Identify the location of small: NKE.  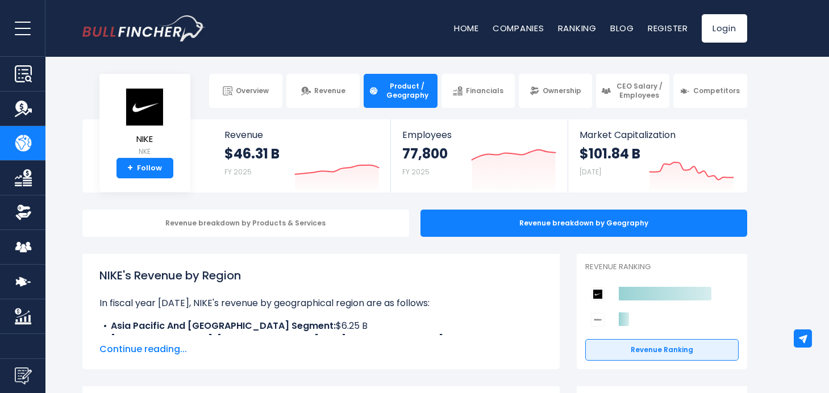
(145, 152).